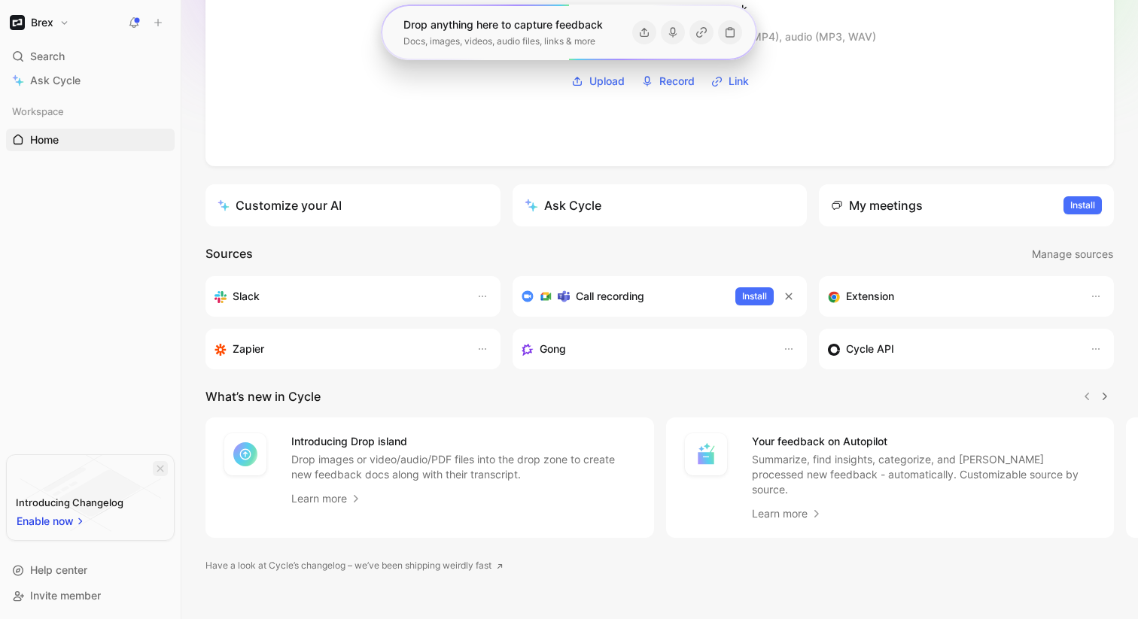 The image size is (1138, 619). I want to click on h4: Introducing Drop island, so click(464, 442).